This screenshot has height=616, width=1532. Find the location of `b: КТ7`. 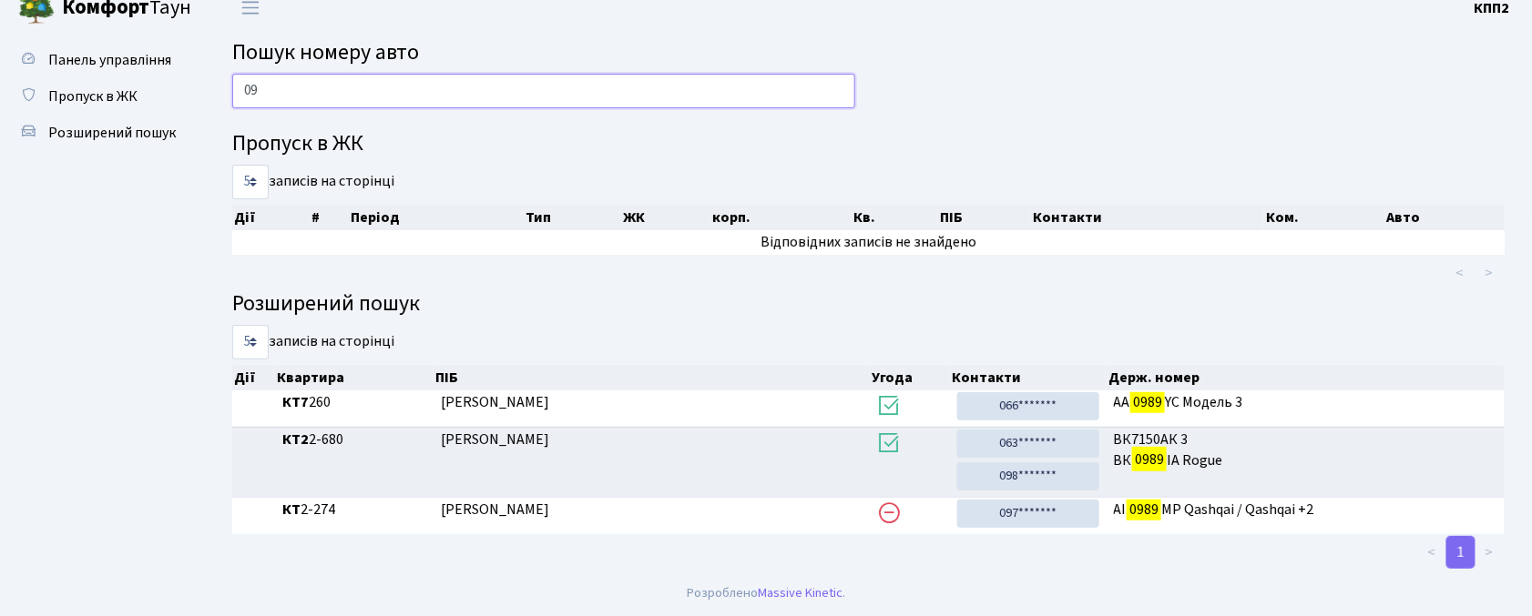

b: КТ7 is located at coordinates (295, 402).